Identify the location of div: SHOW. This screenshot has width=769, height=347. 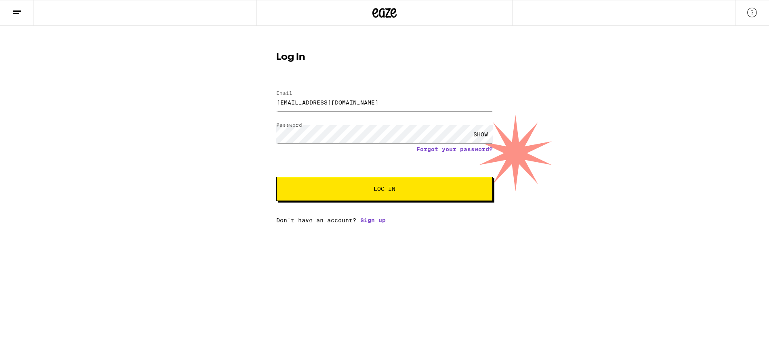
(480, 134).